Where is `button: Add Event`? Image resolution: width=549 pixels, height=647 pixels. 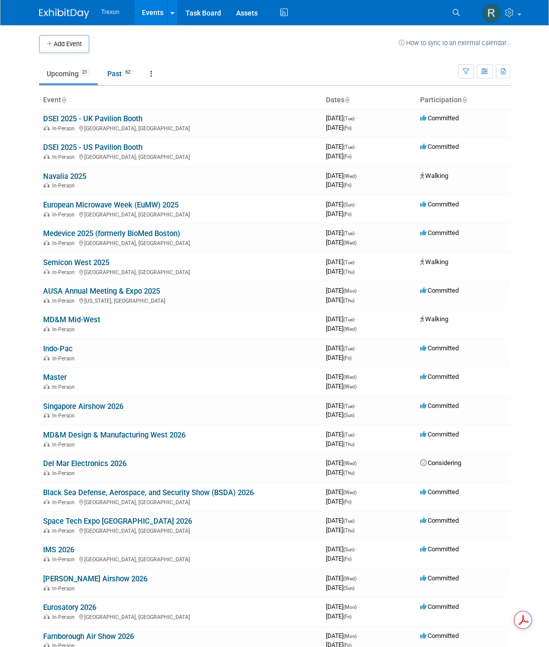
button: Add Event is located at coordinates (64, 44).